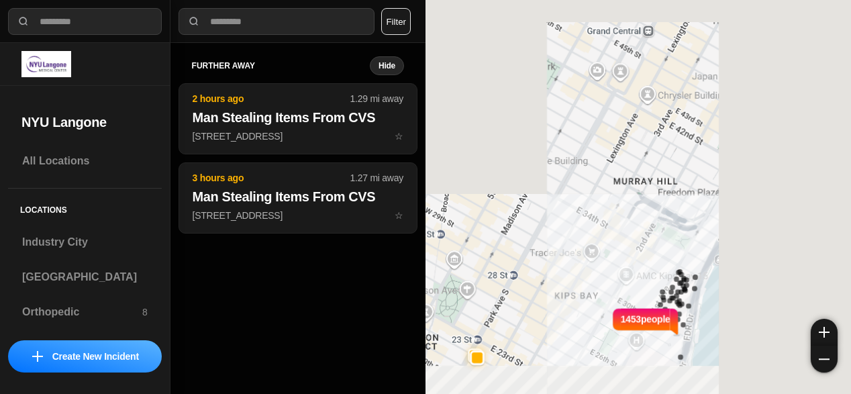  What do you see at coordinates (281, 66) in the screenshot?
I see `h5: further away` at bounding box center [281, 66].